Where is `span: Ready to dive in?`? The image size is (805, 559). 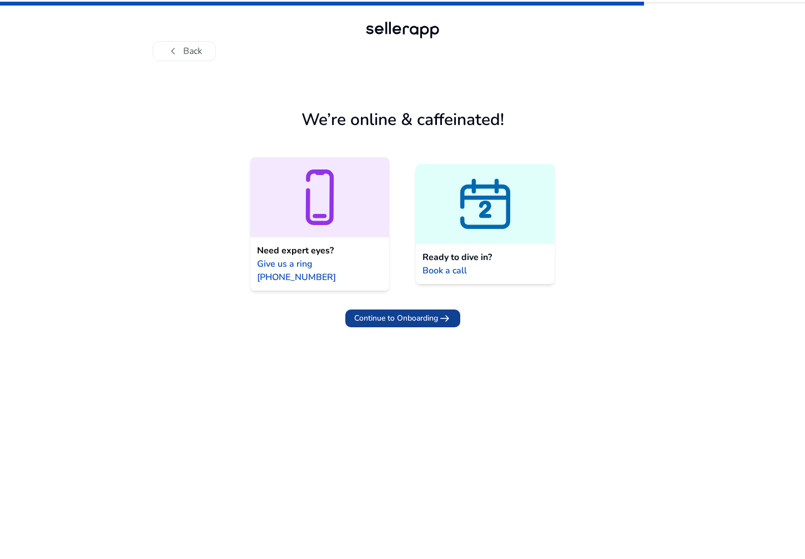 span: Ready to dive in? is located at coordinates (457, 257).